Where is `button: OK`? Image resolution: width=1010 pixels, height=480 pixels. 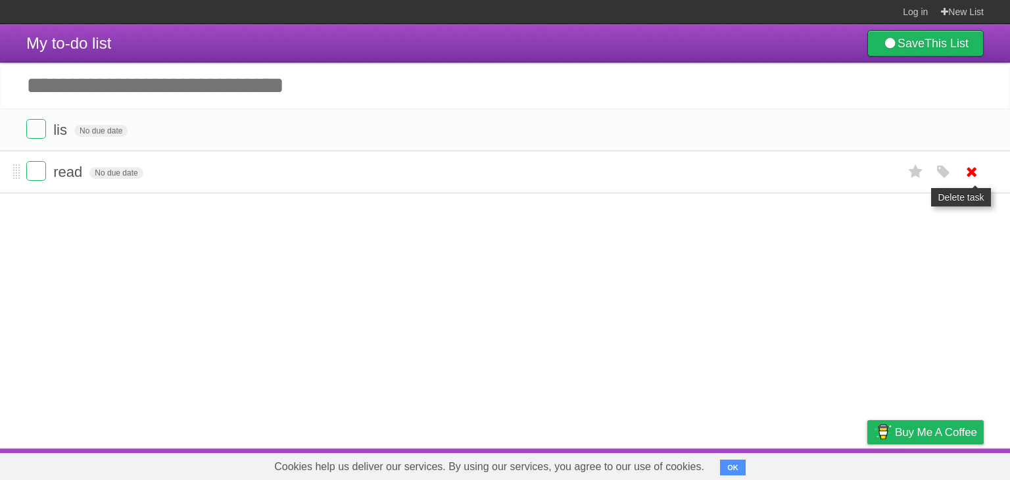 button: OK is located at coordinates (733, 468).